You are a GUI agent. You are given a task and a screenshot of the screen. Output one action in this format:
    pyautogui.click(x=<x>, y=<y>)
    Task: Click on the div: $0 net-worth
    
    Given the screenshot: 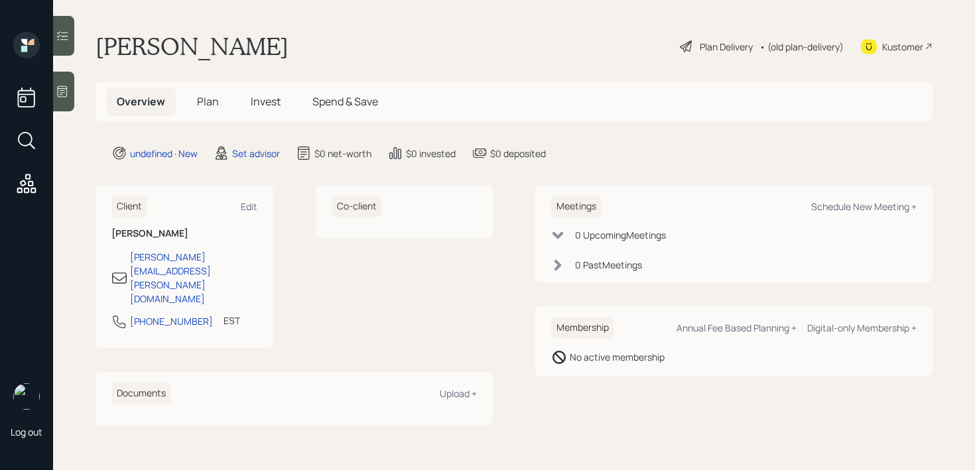 What is the action you would take?
    pyautogui.click(x=343, y=153)
    